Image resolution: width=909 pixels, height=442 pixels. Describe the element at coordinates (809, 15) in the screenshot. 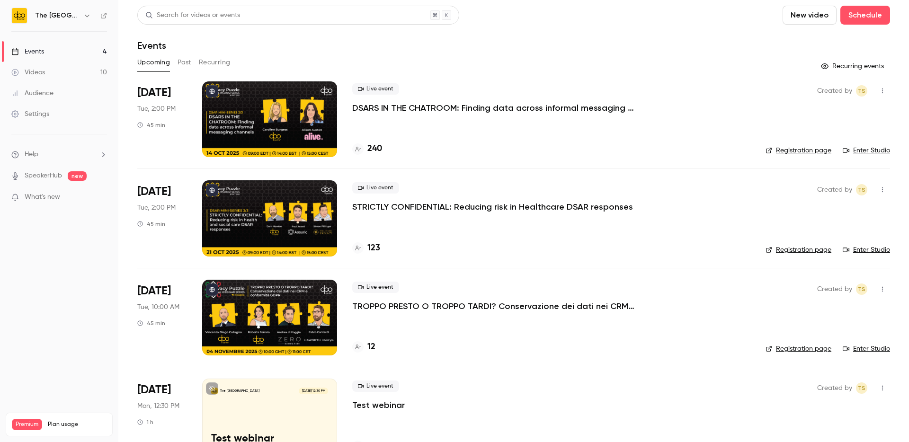

I see `button: New video` at that location.